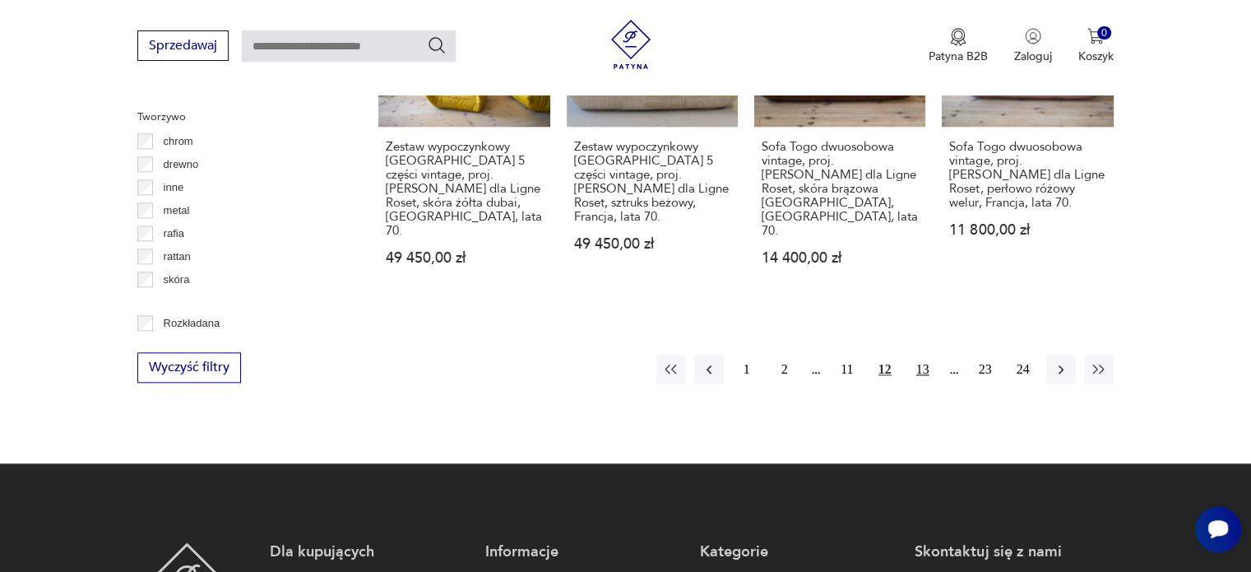 This screenshot has width=1251, height=572. Describe the element at coordinates (181, 165) in the screenshot. I see `p: drewno` at that location.